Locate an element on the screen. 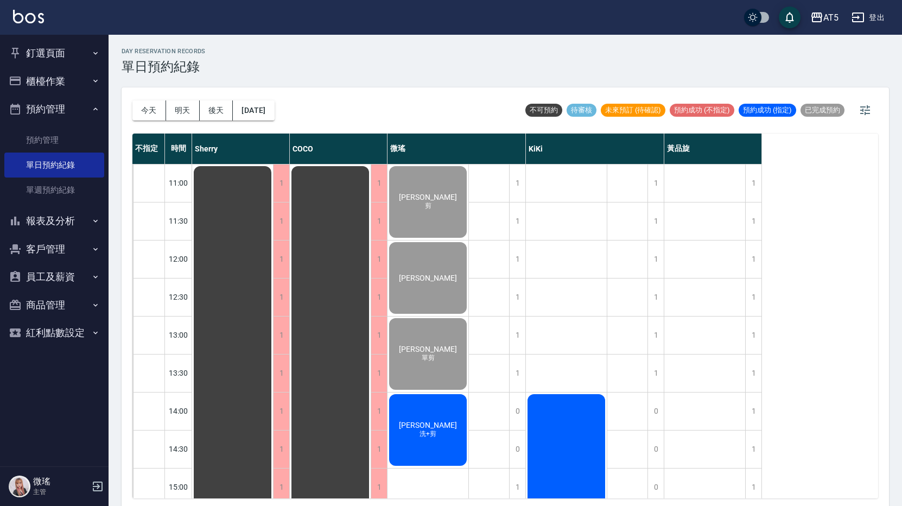 The image size is (902, 506). div: COCO is located at coordinates (339, 149).